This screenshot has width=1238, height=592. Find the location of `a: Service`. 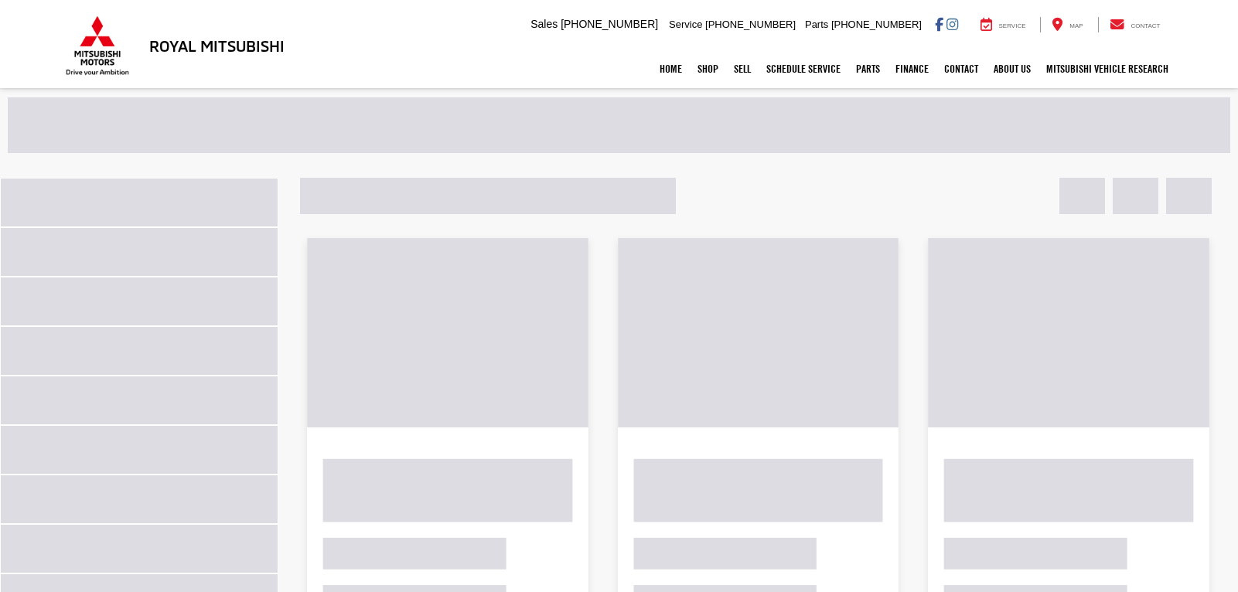

a: Service is located at coordinates (1003, 25).